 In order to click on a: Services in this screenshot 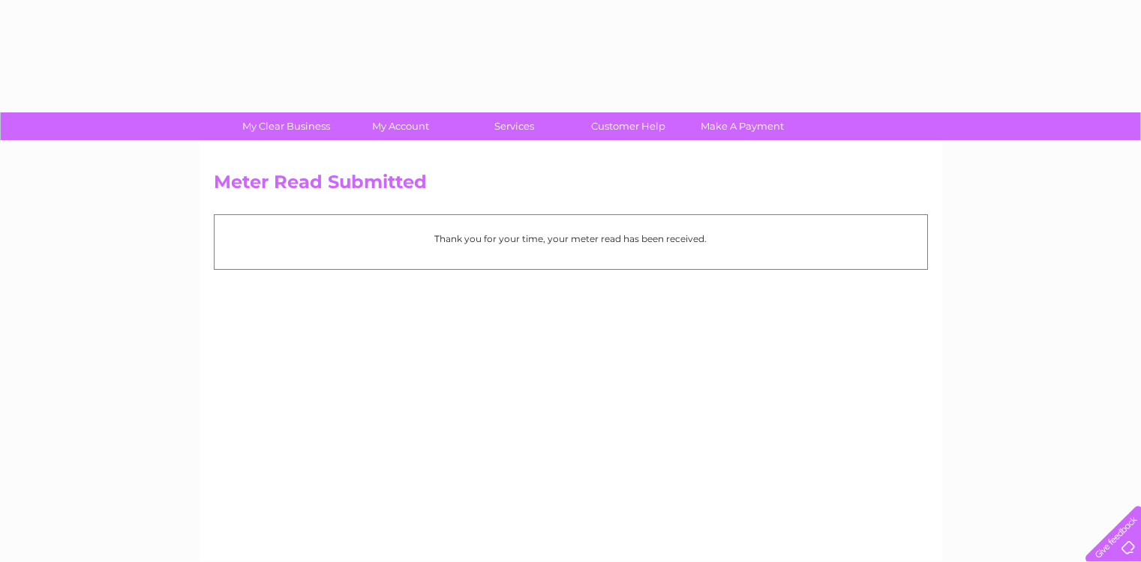, I will do `click(514, 126)`.